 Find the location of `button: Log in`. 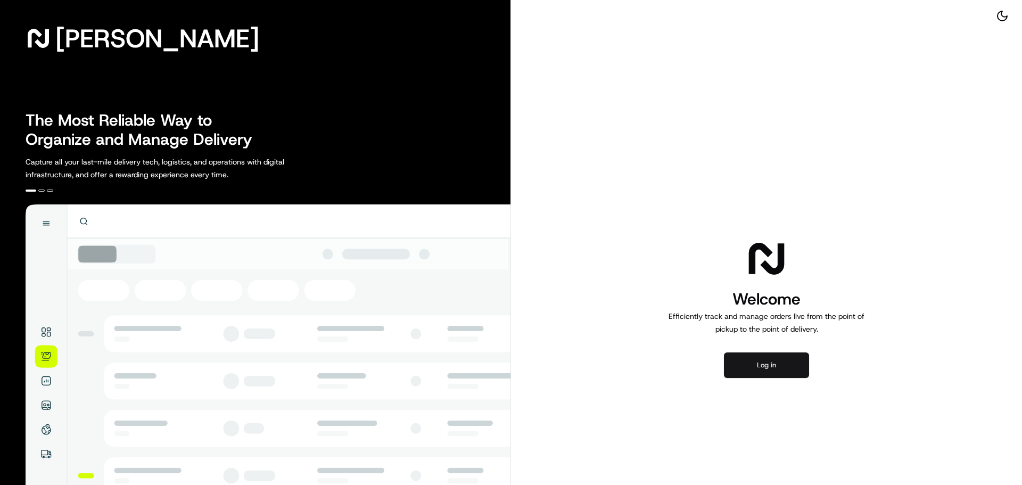

button: Log in is located at coordinates (767, 365).